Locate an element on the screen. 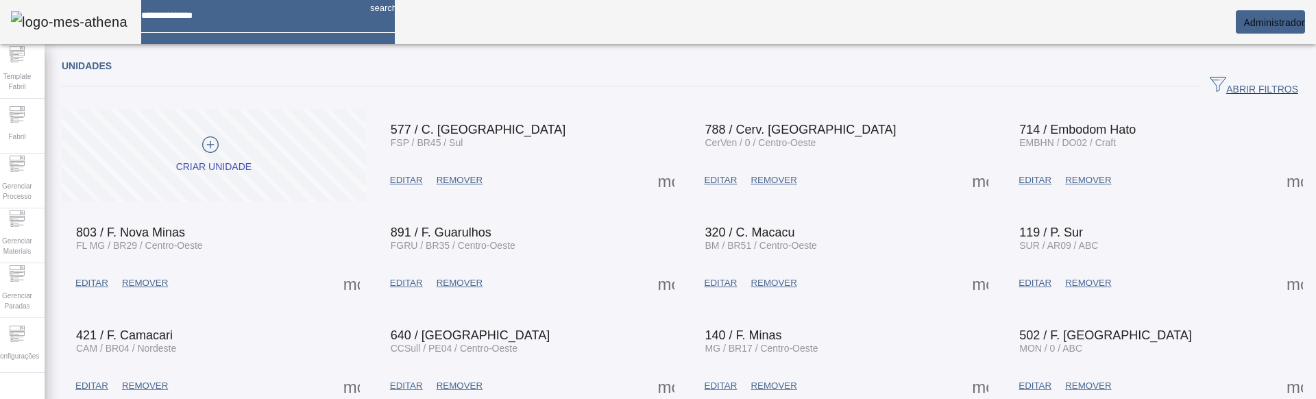  span: MG / BR17 / Centro-Oeste is located at coordinates (762, 348).